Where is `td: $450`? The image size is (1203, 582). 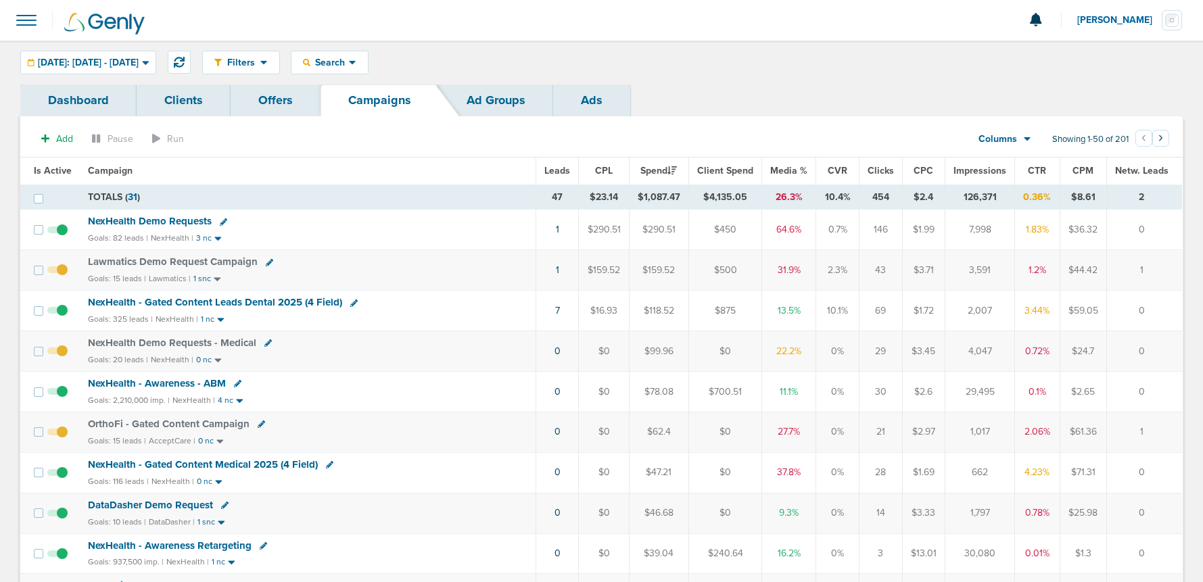 td: $450 is located at coordinates (725, 230).